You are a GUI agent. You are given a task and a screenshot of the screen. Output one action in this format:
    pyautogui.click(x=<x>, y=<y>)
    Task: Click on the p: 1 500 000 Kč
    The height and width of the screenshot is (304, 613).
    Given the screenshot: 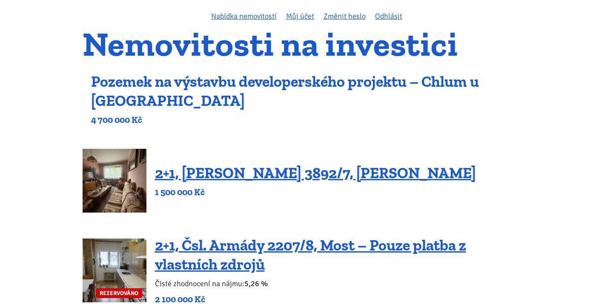 What is the action you would take?
    pyautogui.click(x=315, y=192)
    